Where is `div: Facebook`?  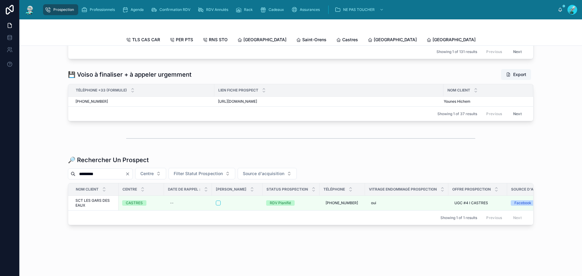
div: Facebook is located at coordinates (523, 203).